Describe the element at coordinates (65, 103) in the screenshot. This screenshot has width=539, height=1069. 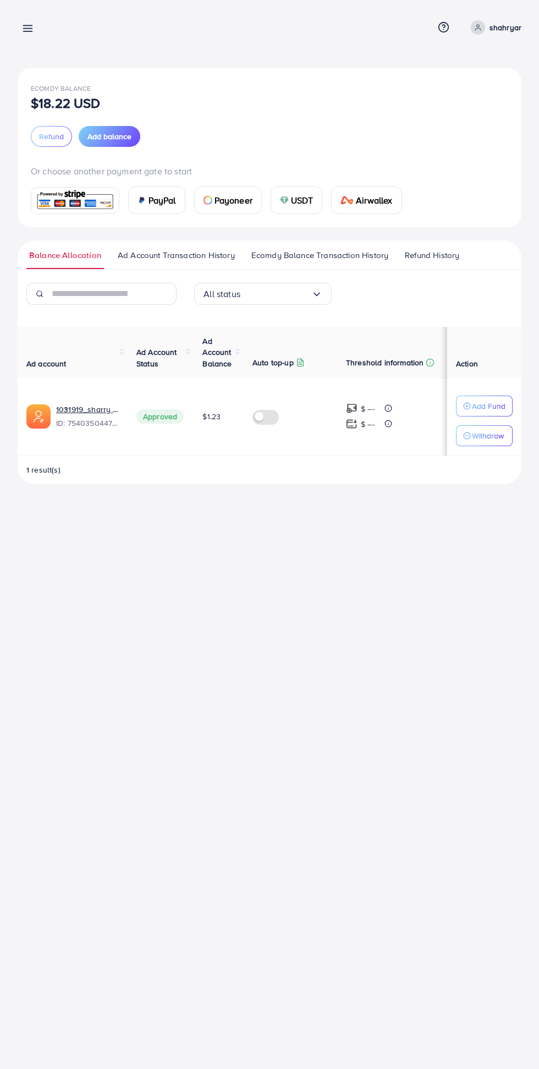
I see `p: $18.22 USD` at that location.